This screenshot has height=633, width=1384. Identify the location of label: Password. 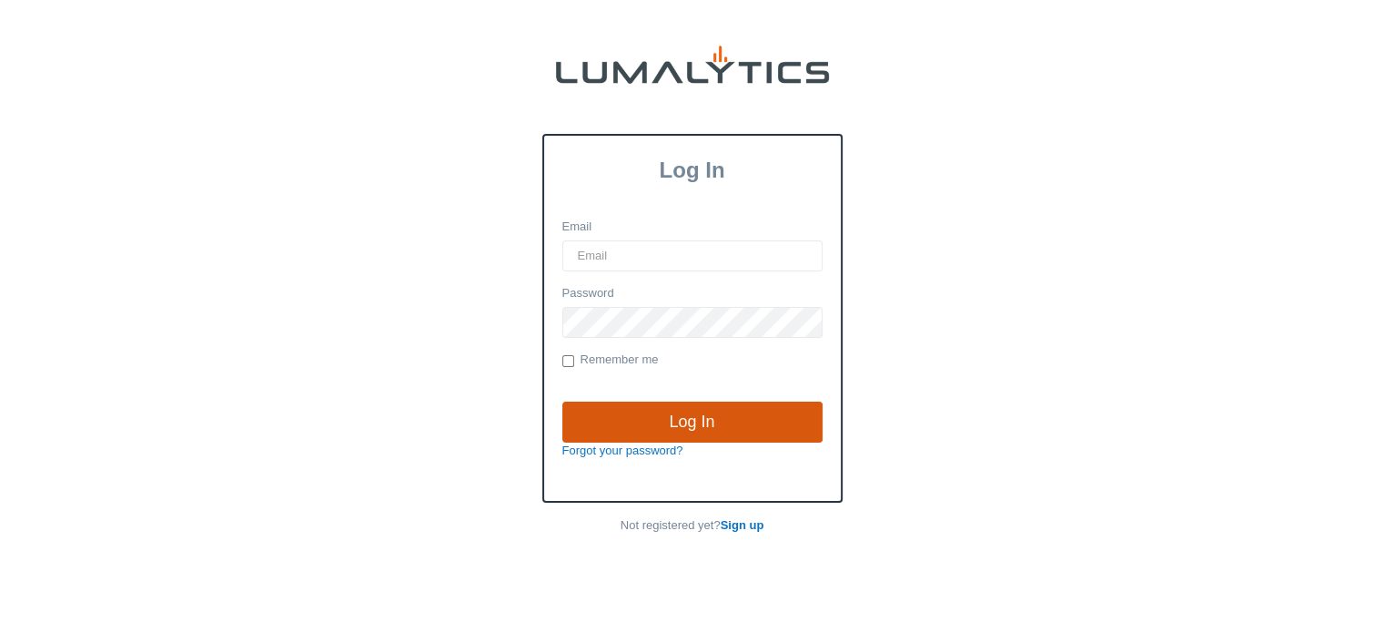
(588, 293).